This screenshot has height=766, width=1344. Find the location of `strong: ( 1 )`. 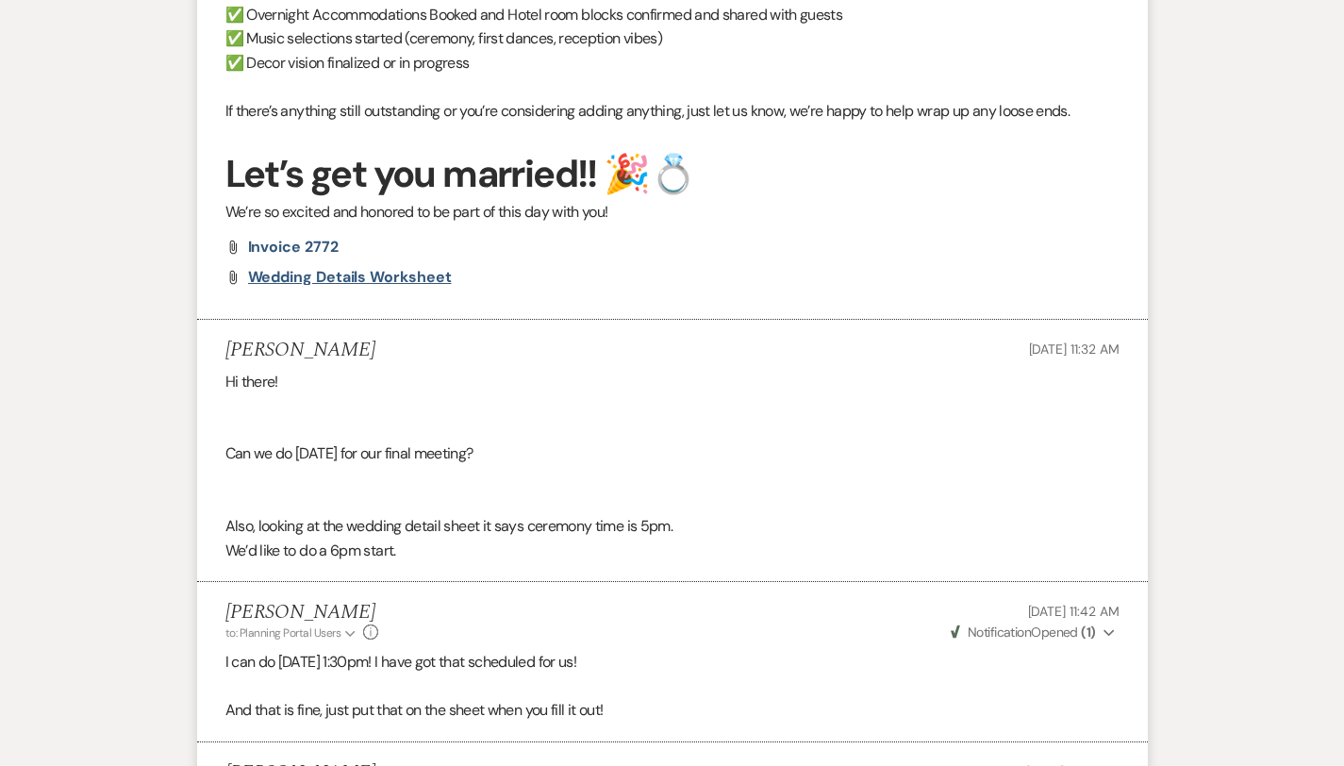

strong: ( 1 ) is located at coordinates (1087, 632).